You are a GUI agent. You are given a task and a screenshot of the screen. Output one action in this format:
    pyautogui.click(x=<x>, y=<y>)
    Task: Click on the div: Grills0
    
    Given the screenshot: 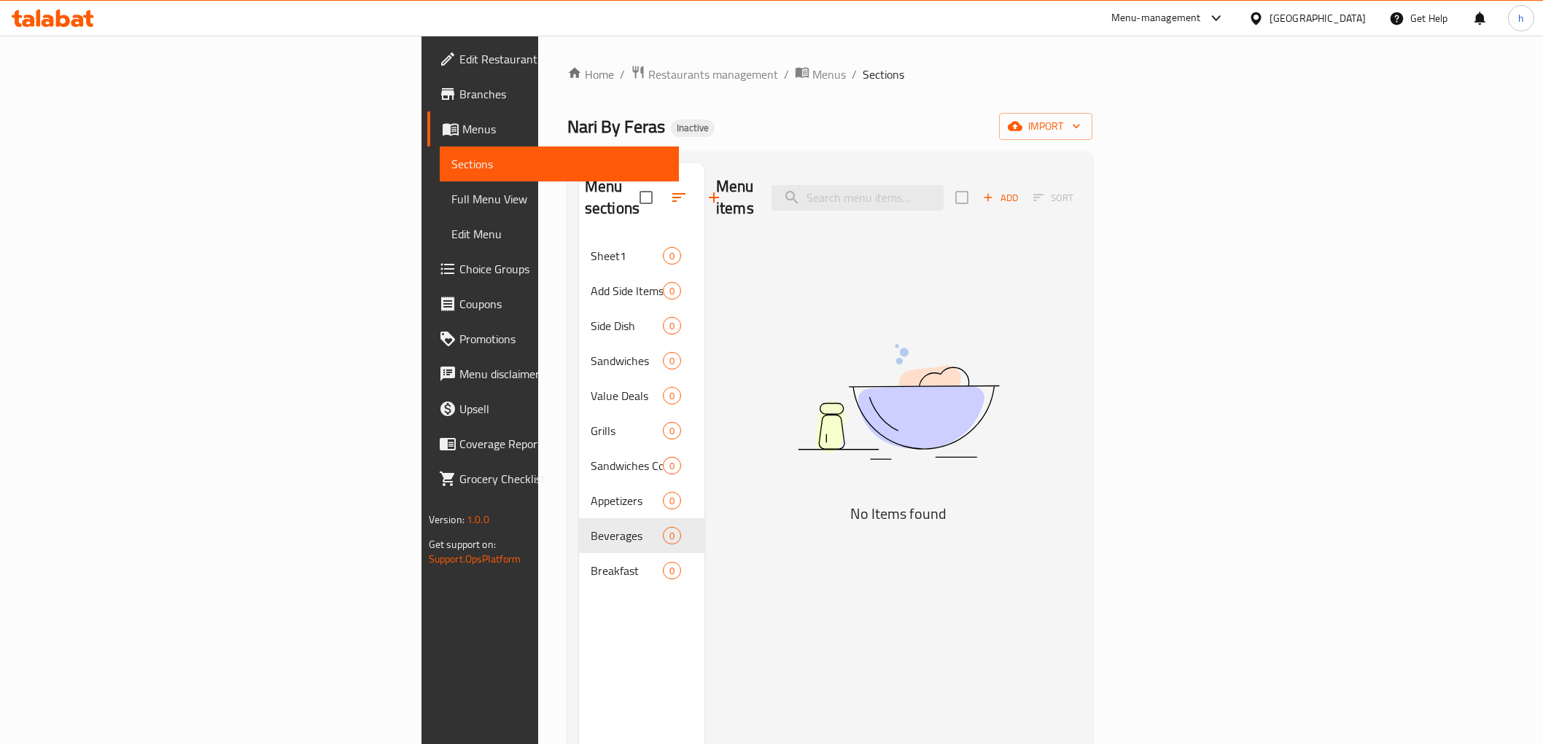 What is the action you would take?
    pyautogui.click(x=642, y=431)
    